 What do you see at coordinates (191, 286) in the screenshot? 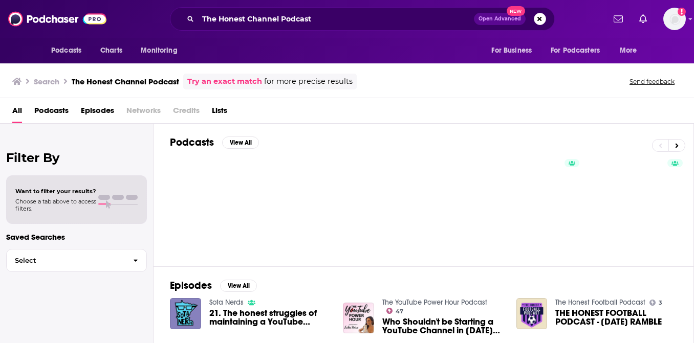
I see `h2: Episodes` at bounding box center [191, 286].